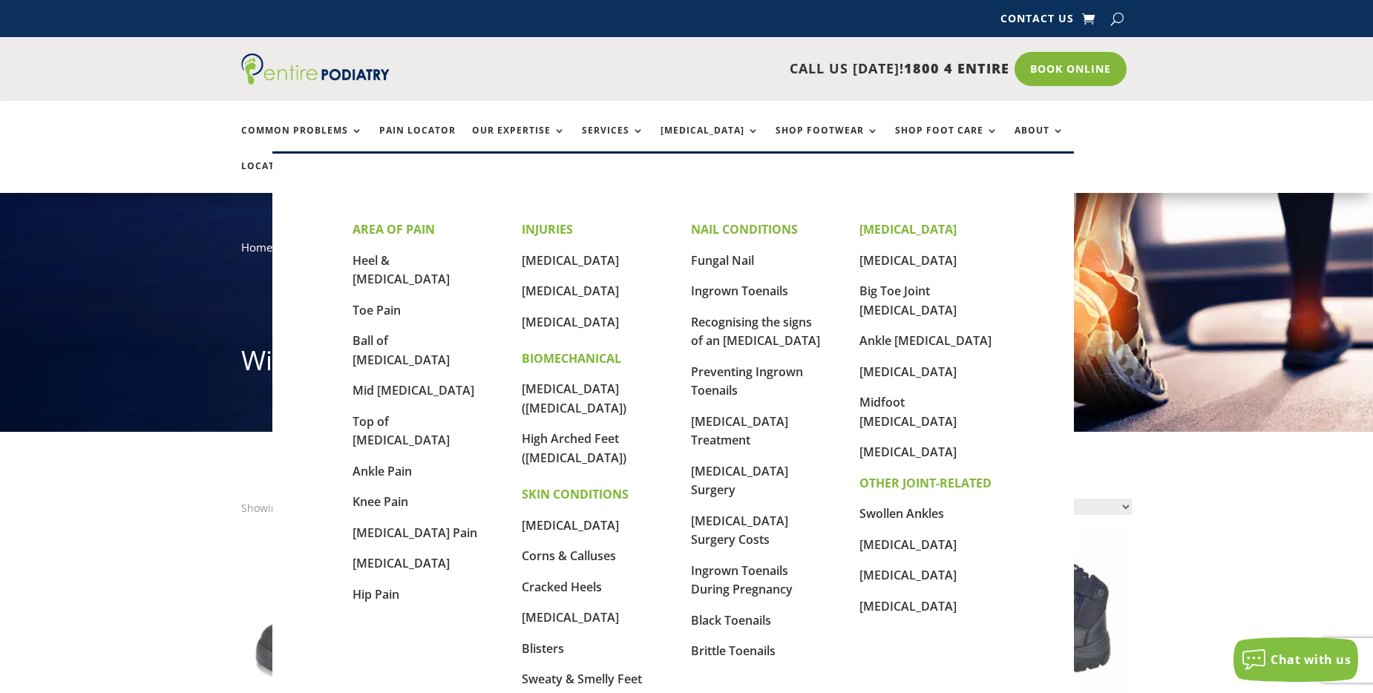 The image size is (1373, 693). What do you see at coordinates (316, 80) in the screenshot?
I see `a: Entire Podiatry` at bounding box center [316, 80].